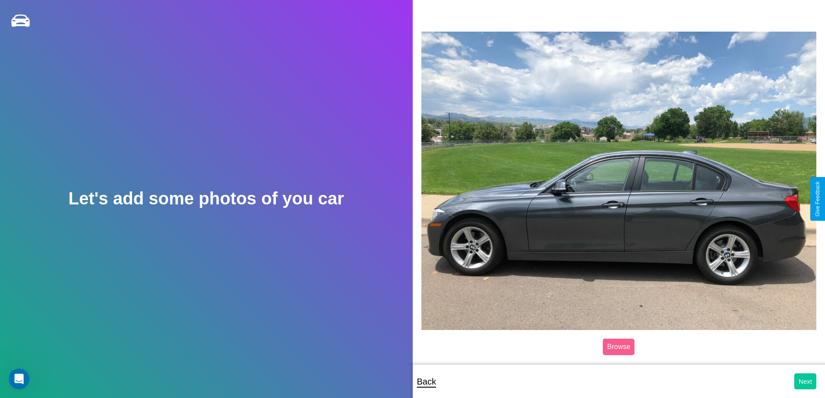 This screenshot has height=398, width=825. What do you see at coordinates (427, 382) in the screenshot?
I see `p: Back` at bounding box center [427, 382].